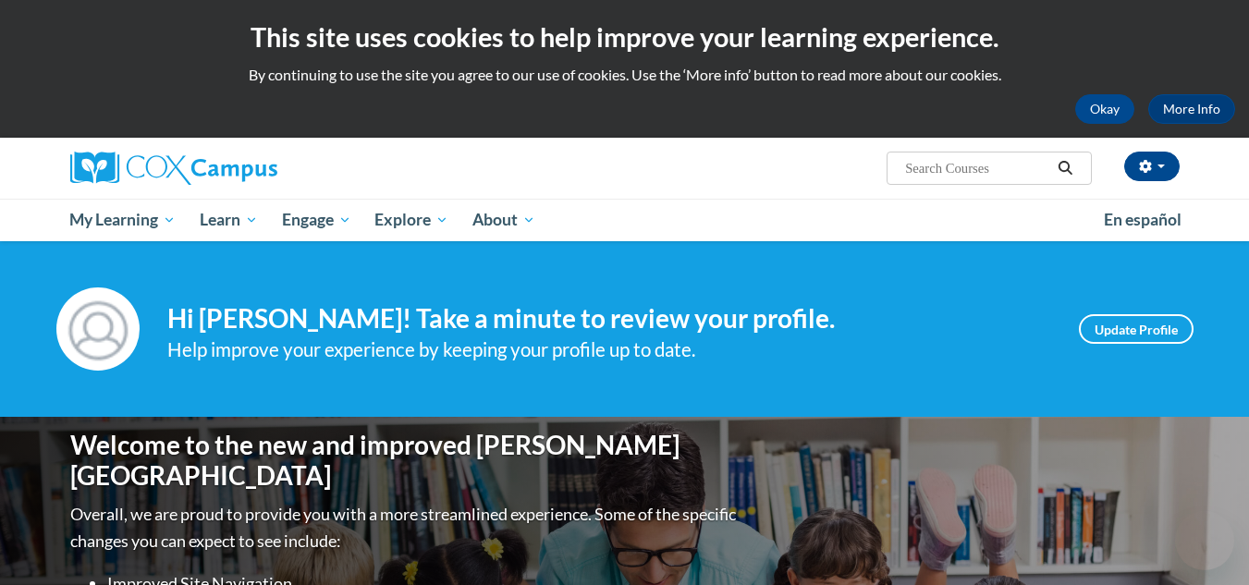  Describe the element at coordinates (316, 220) in the screenshot. I see `span: Engage` at that location.